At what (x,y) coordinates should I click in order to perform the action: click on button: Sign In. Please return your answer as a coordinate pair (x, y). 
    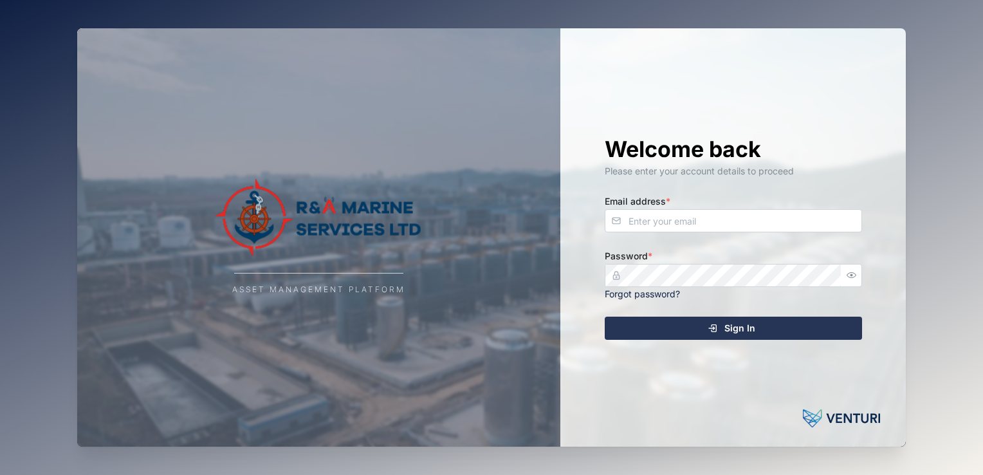
    Looking at the image, I should click on (733, 328).